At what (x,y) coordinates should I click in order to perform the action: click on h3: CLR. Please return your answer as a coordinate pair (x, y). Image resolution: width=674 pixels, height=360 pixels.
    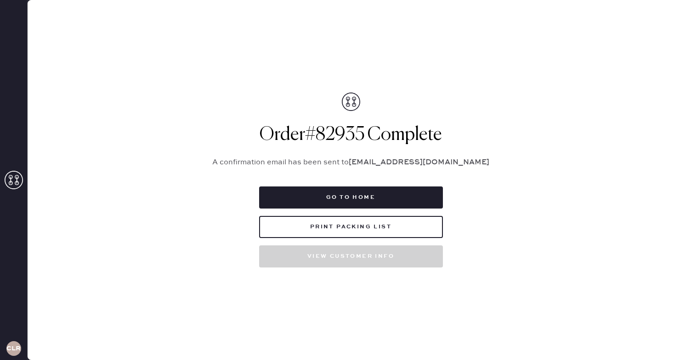
    Looking at the image, I should click on (13, 348).